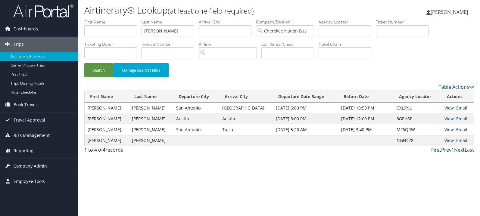  What do you see at coordinates (25, 105) in the screenshot?
I see `span: Book Travel` at bounding box center [25, 105].